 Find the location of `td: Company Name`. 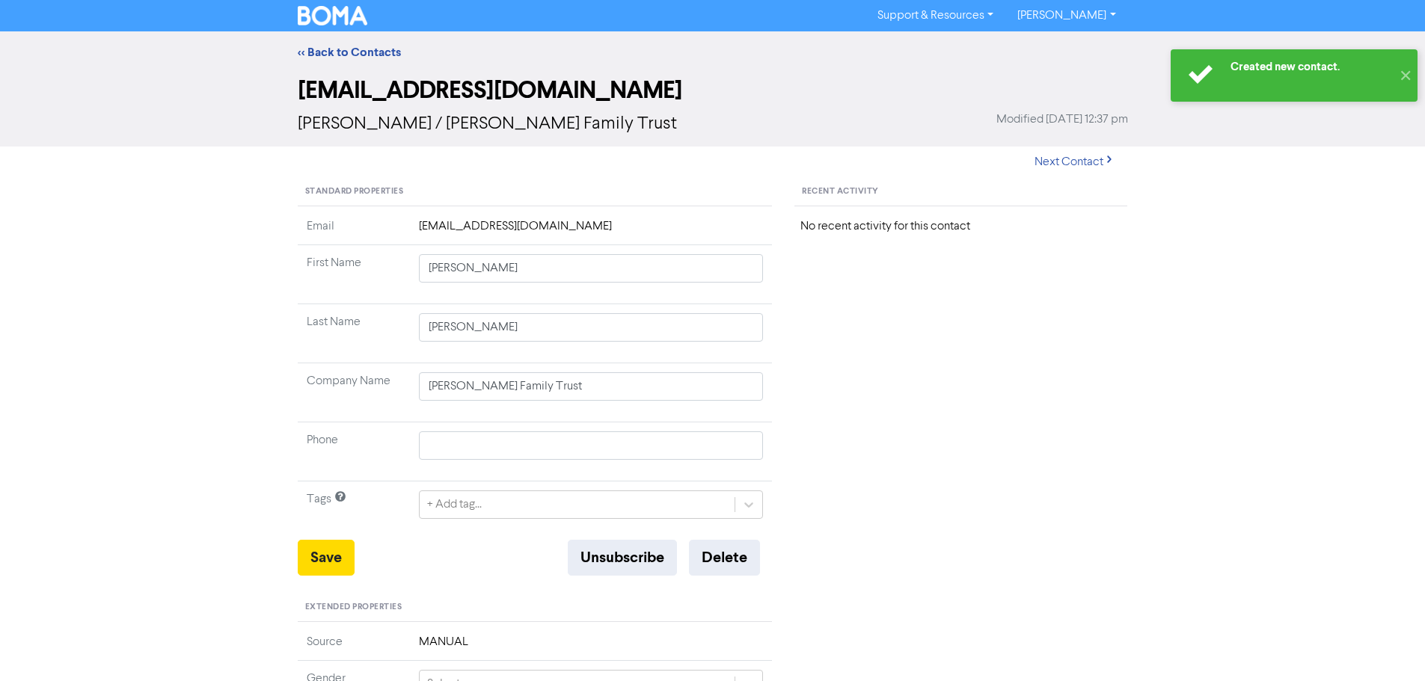

td: Company Name is located at coordinates (354, 393).